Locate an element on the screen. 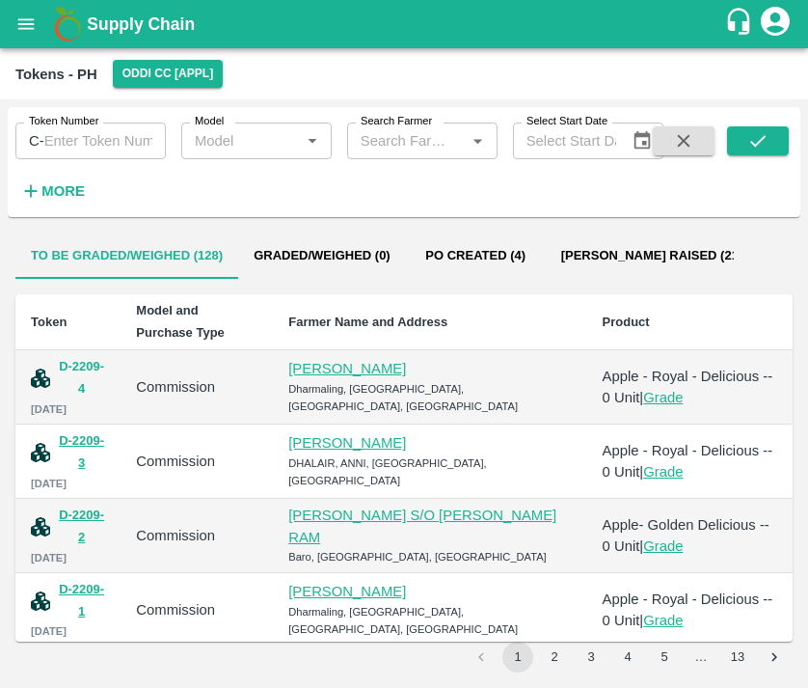 The image size is (808, 688). b: Model and Purchase Type is located at coordinates (180, 320).